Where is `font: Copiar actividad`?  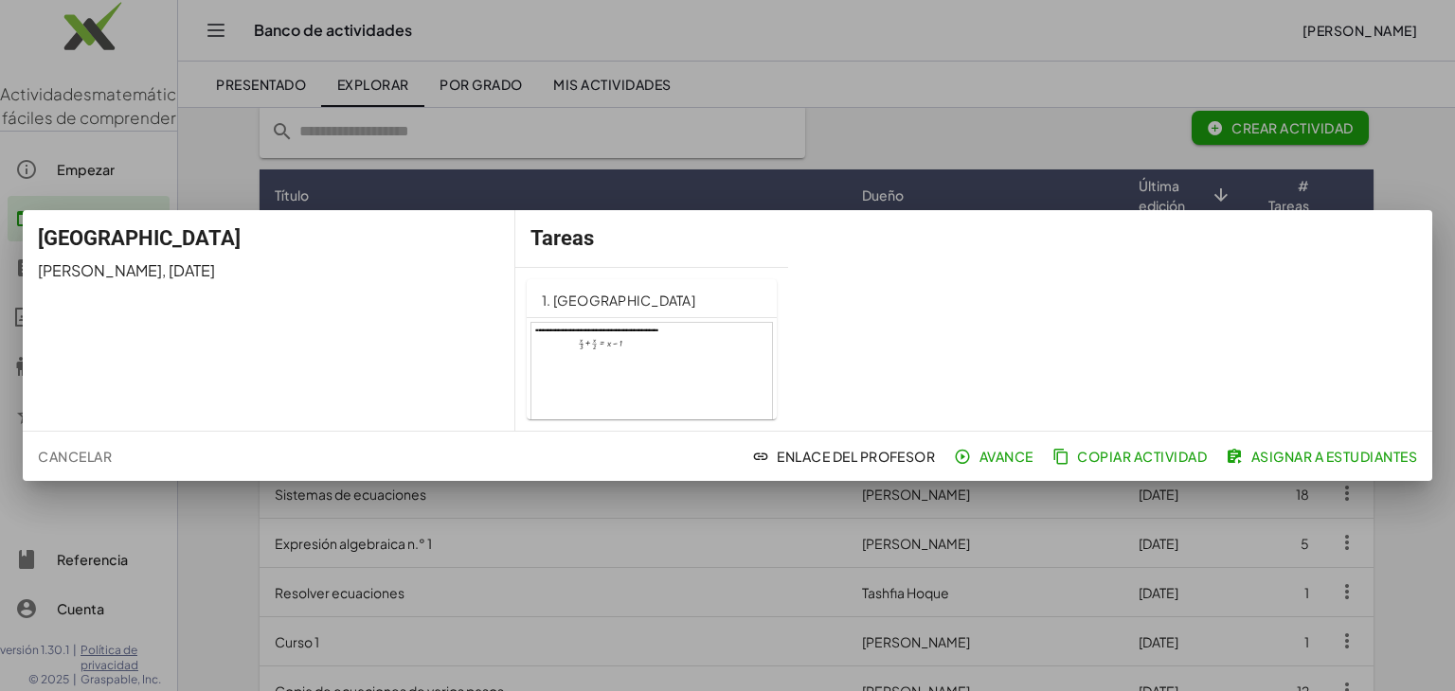
font: Copiar actividad is located at coordinates (1141, 457).